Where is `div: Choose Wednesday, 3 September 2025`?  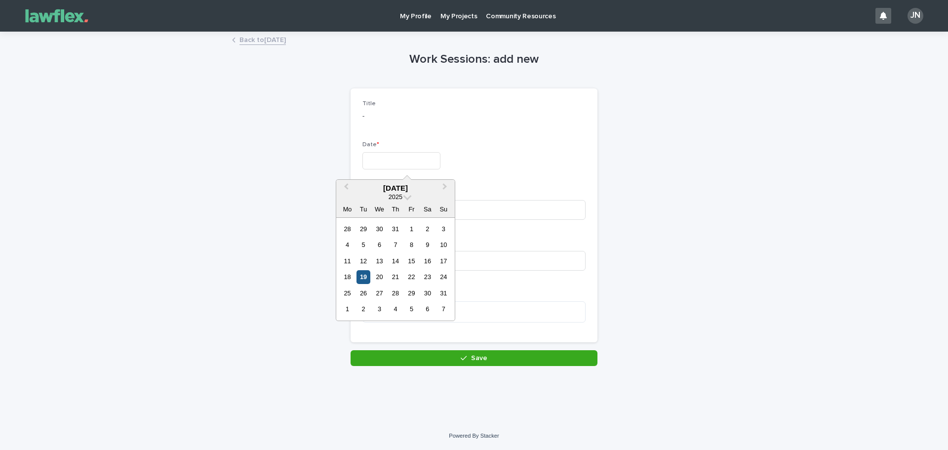
div: Choose Wednesday, 3 September 2025 is located at coordinates (379, 308).